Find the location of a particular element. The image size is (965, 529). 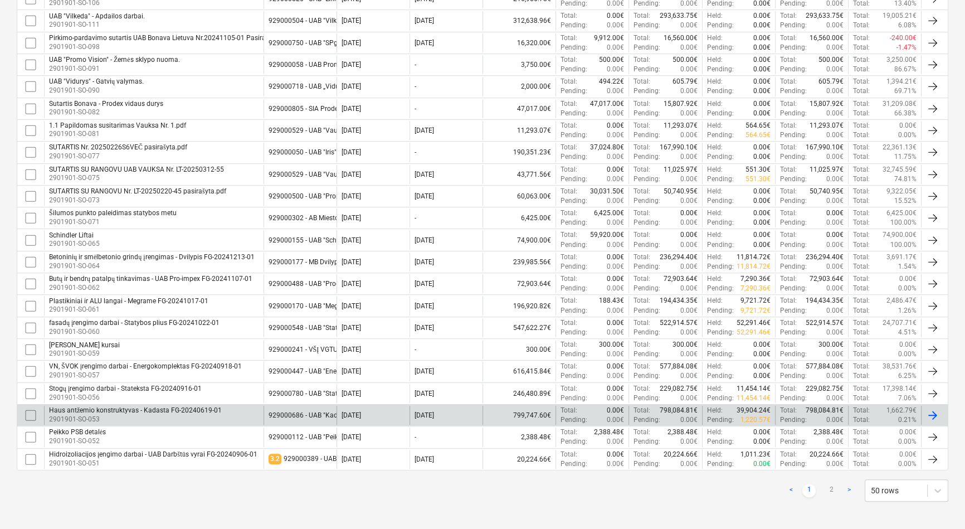

div: 929000058 - UAB Promo vision is located at coordinates (316, 65).